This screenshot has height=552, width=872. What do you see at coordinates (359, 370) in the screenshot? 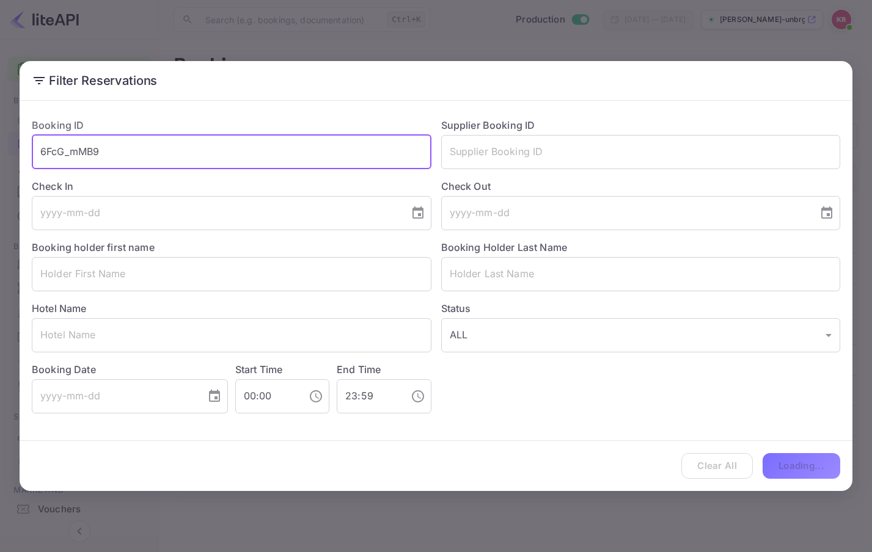
I see `label: End Time` at bounding box center [359, 370].